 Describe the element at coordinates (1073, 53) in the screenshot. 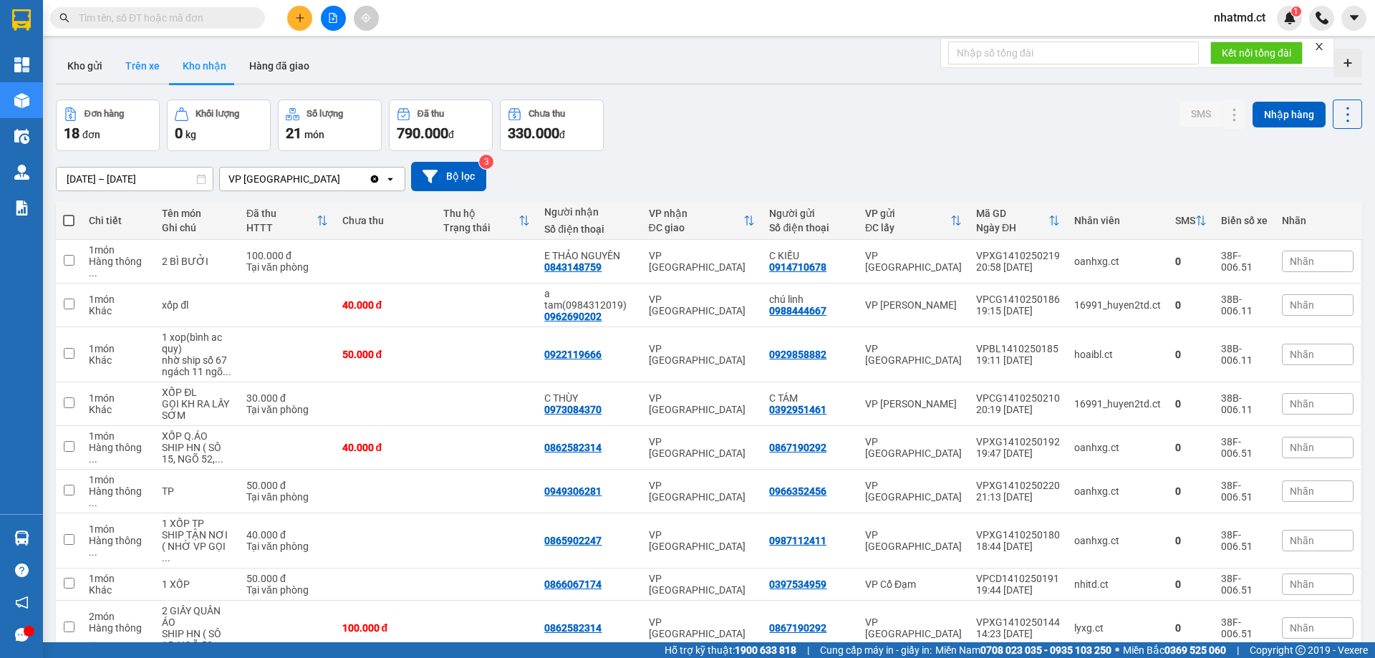

I see `input: Nhập số tổng đài` at that location.